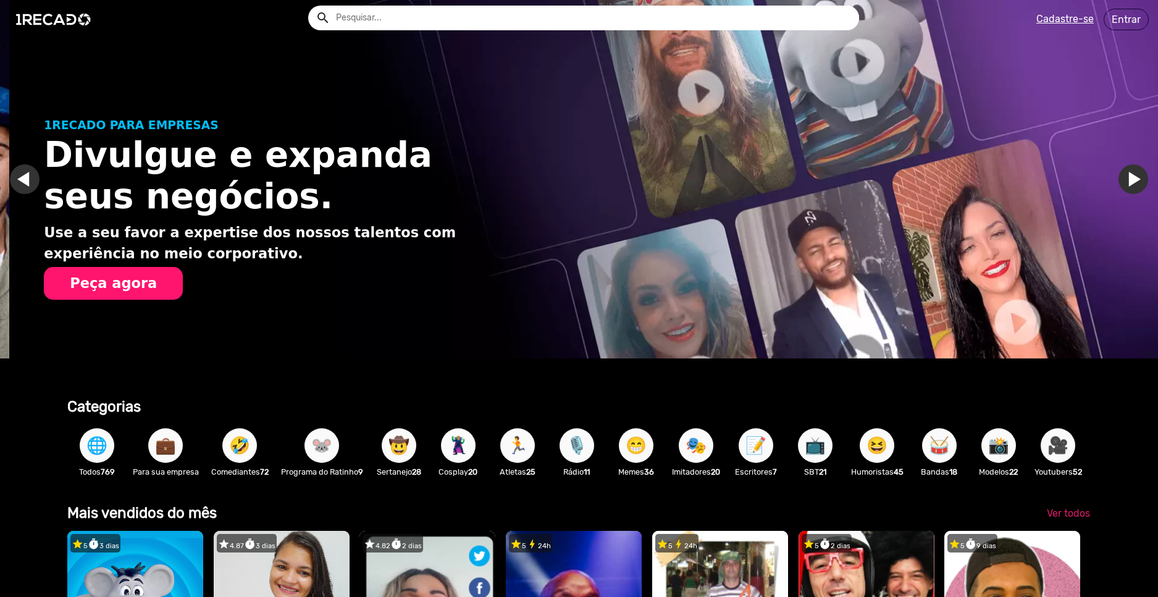 This screenshot has width=1158, height=597. I want to click on b: 769, so click(107, 471).